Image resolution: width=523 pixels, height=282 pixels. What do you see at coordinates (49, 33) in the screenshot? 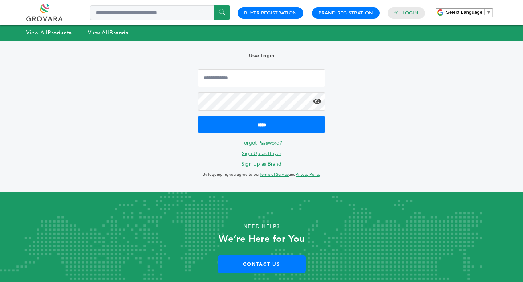
I see `a: View AllProducts` at bounding box center [49, 33].